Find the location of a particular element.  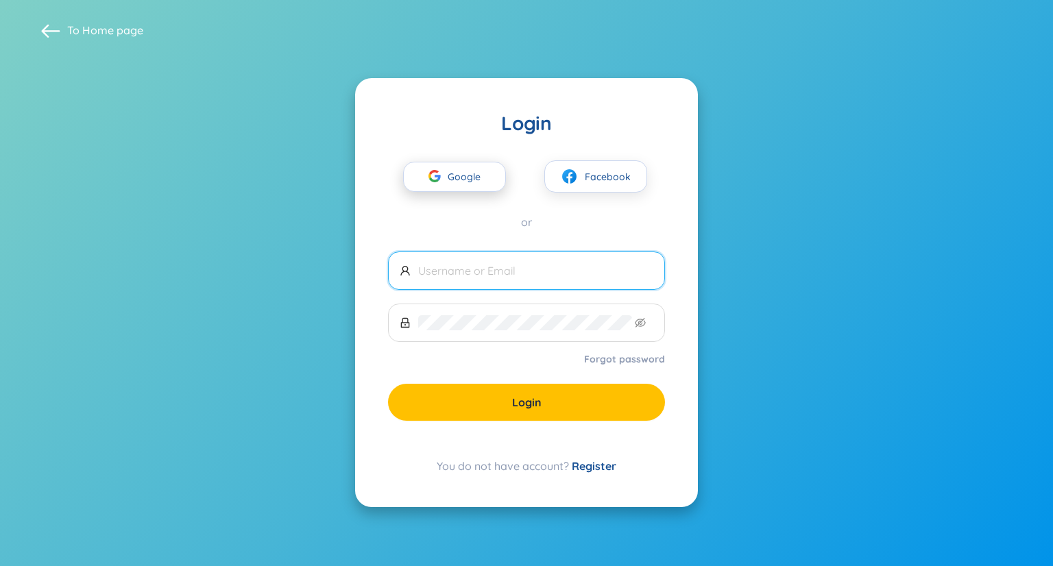

img: facebook is located at coordinates (569, 176).